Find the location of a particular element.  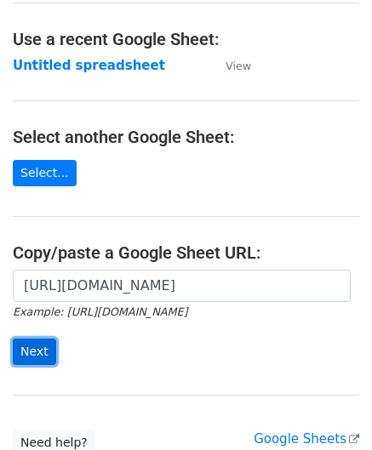

strong: Untitled spreadsheet is located at coordinates (89, 66).